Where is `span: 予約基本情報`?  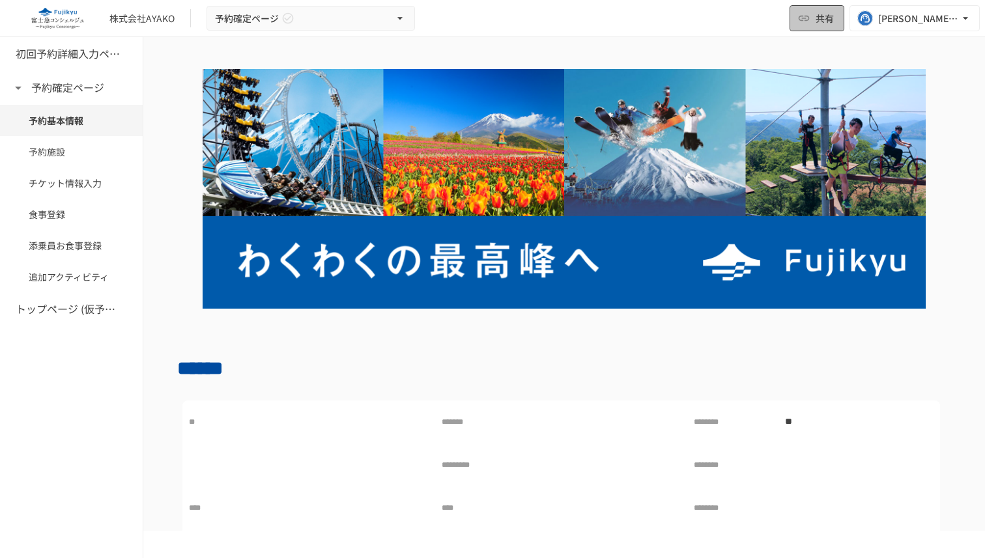 span: 予約基本情報 is located at coordinates (71, 121).